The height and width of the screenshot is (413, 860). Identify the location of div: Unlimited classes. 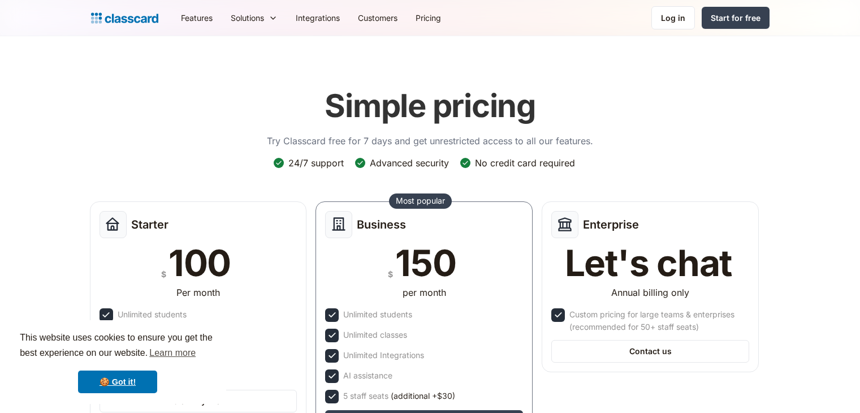
(375, 335).